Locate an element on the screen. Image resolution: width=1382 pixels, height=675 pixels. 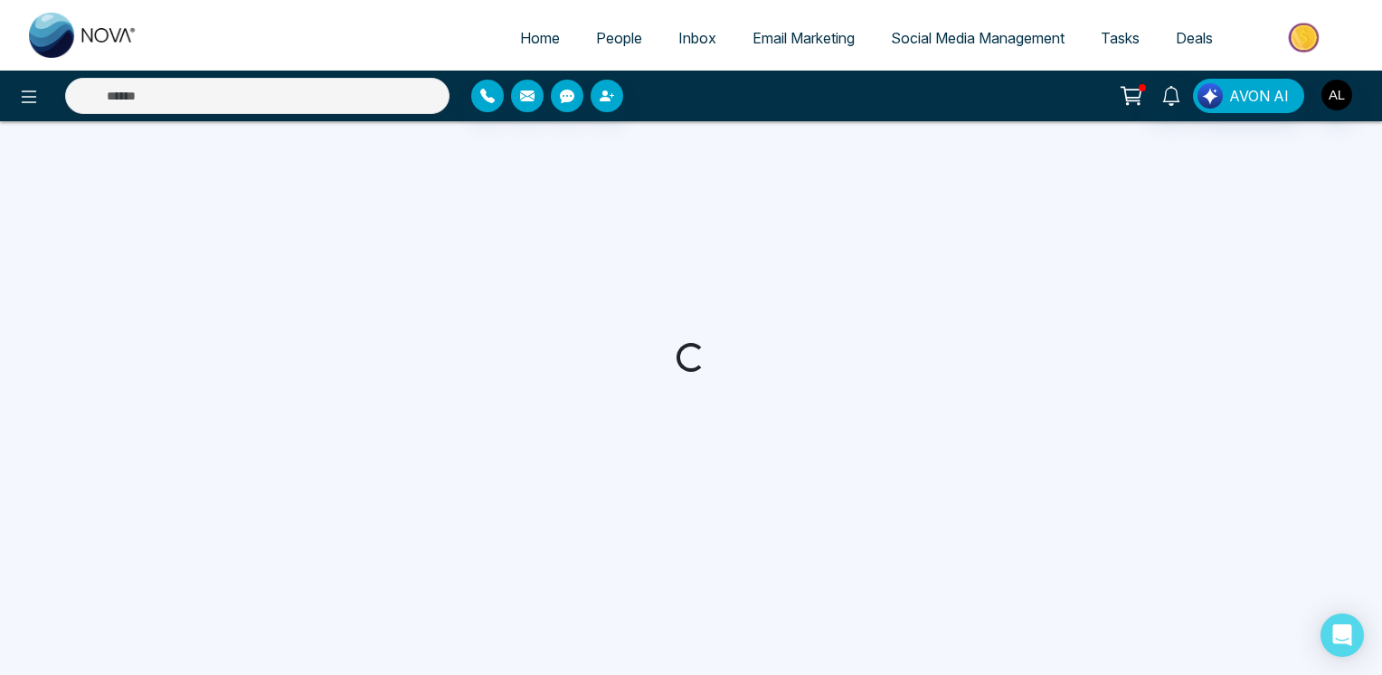
img: Lead Flow is located at coordinates (1210, 96).